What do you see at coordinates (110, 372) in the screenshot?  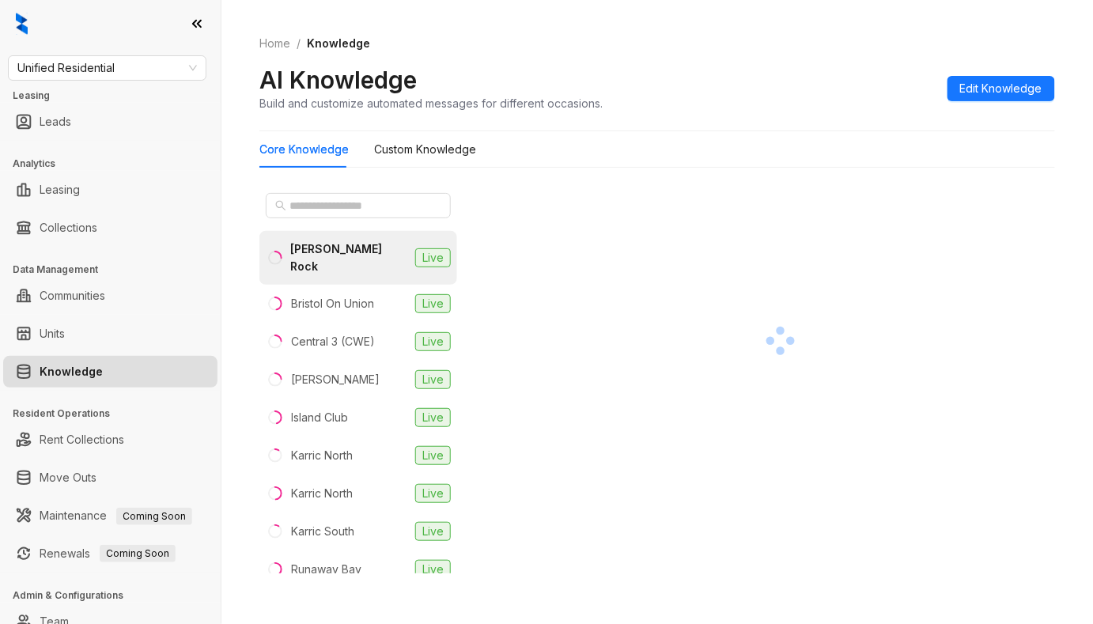 I see `li: Knowledge` at bounding box center [110, 372].